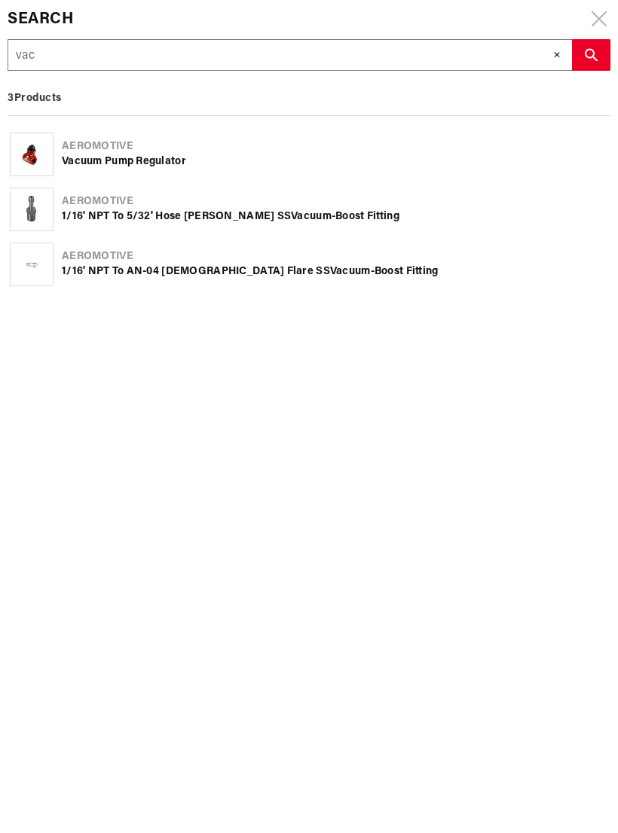  Describe the element at coordinates (32, 264) in the screenshot. I see `img: 1/16' NPT to AN-04 Male Flare SS Vacuum-Boost Fitting` at that location.